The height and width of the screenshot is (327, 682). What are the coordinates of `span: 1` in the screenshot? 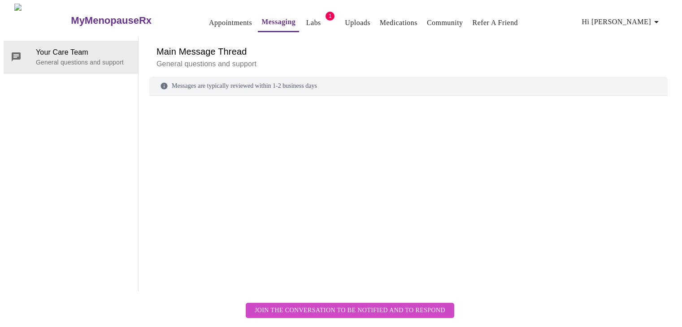 It's located at (330, 16).